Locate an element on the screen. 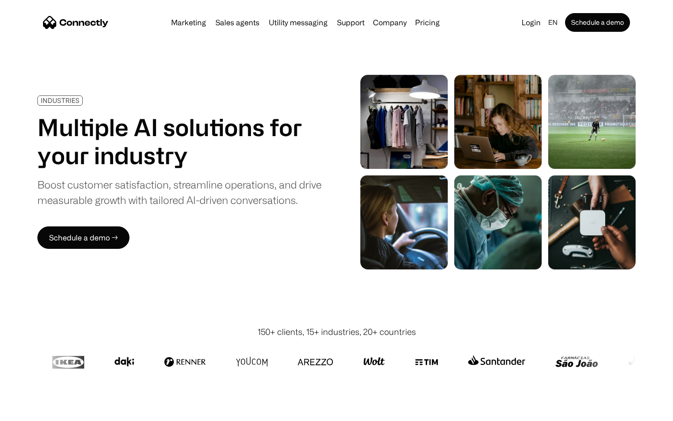  h1: Multiple AI solutions for your industry is located at coordinates (179, 141).